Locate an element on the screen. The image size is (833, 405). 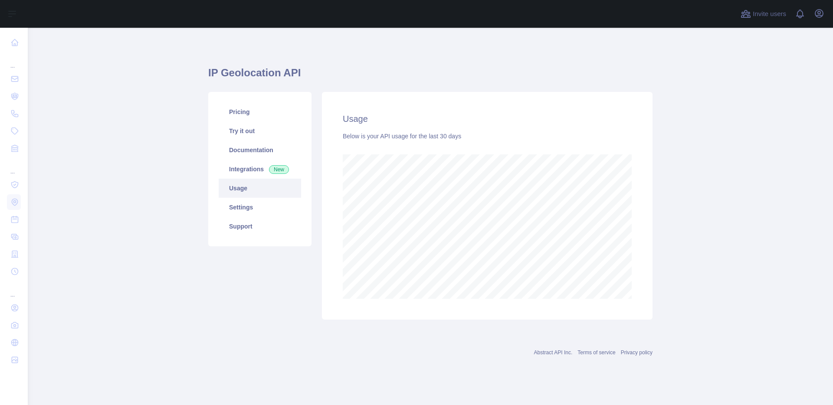
button: Invite users is located at coordinates (763, 14).